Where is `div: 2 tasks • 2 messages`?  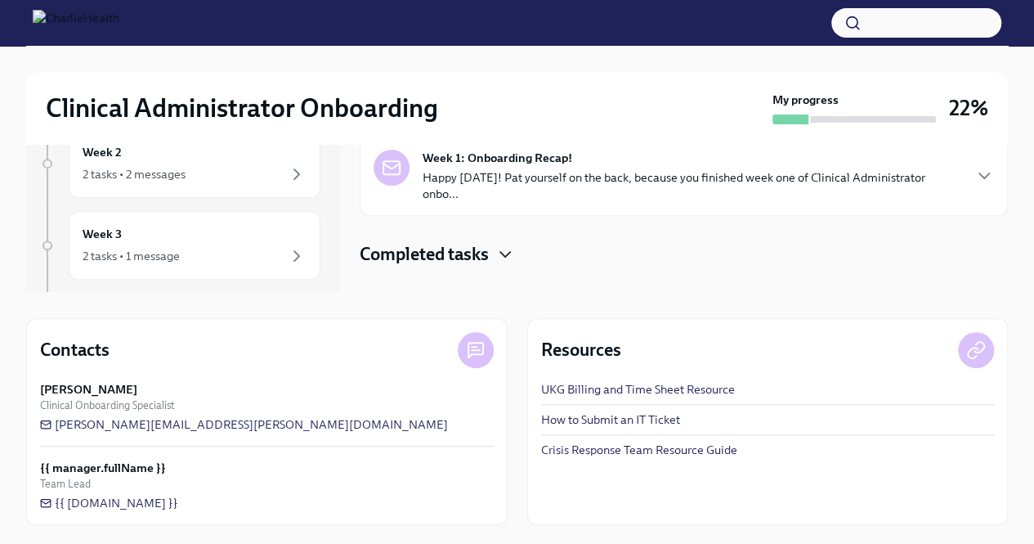 div: 2 tasks • 2 messages is located at coordinates (134, 174).